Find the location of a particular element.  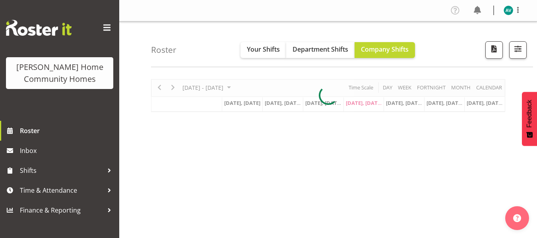

span: Inbox is located at coordinates (68, 151).